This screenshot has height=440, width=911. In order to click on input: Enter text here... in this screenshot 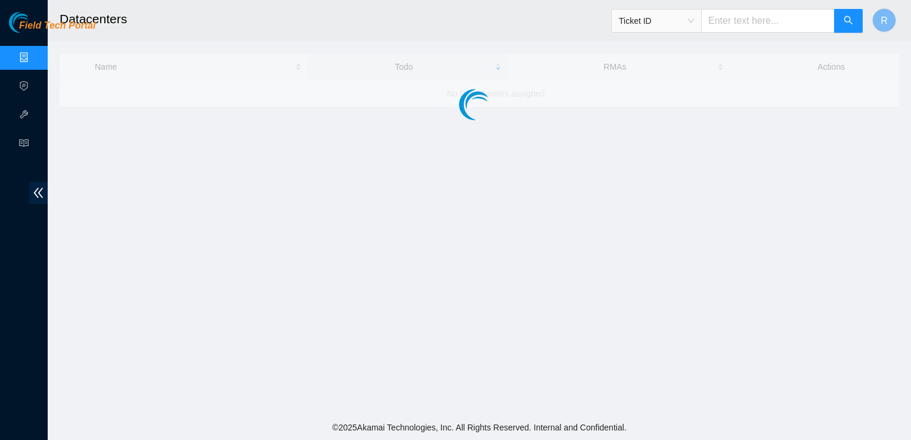, I will do `click(768, 21)`.